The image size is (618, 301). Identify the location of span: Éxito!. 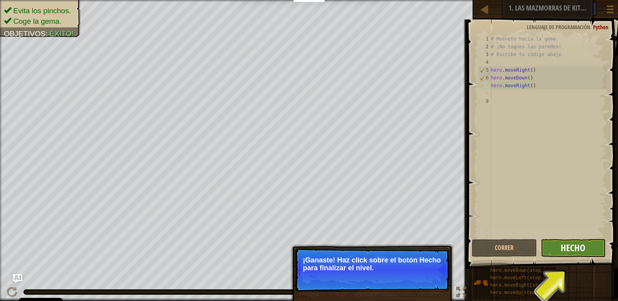
(62, 34).